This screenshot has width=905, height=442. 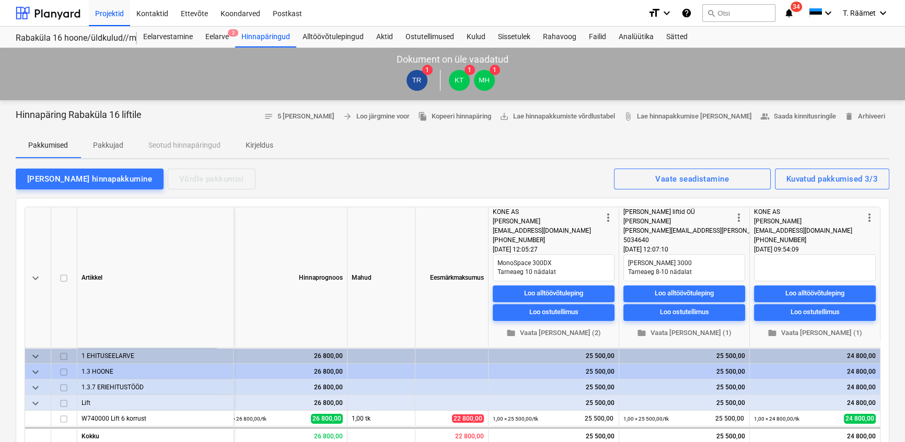 What do you see at coordinates (691, 179) in the screenshot?
I see `div: Vaate seadistamine` at bounding box center [691, 179].